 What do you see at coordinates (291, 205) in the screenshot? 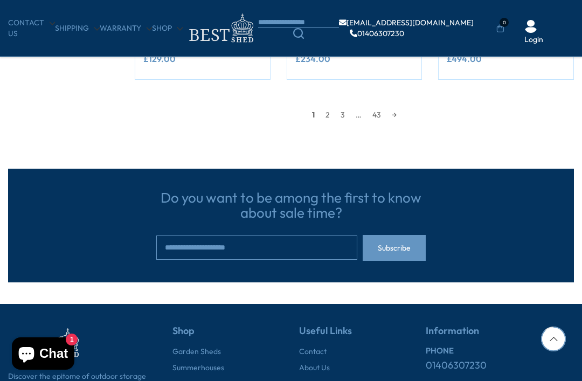
I see `h3: Do you want to be among the first to know about sale time?` at bounding box center [291, 205].